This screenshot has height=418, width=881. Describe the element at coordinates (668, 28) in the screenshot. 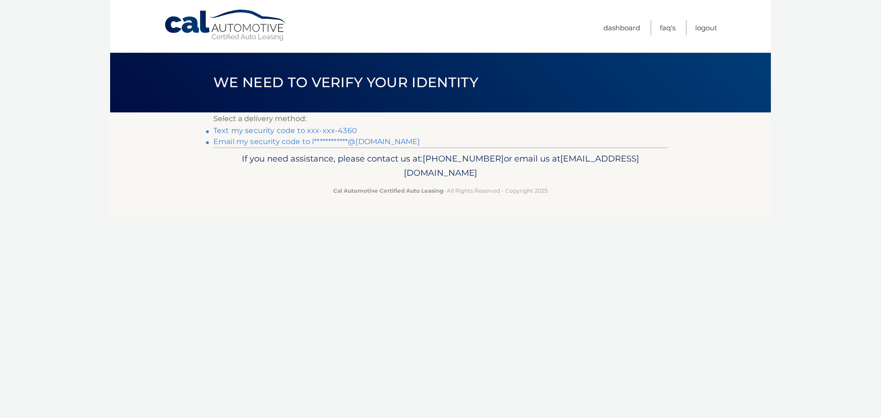

I see `a: FAQ's` at that location.